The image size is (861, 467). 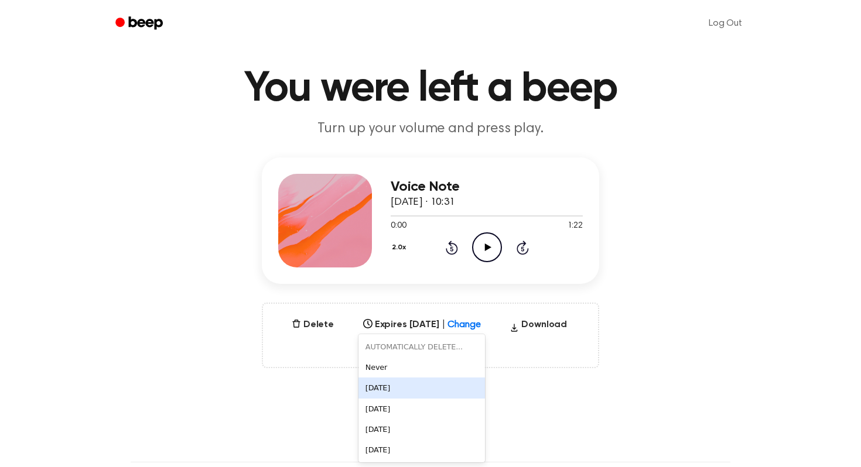 I want to click on h1: You were left a beep, so click(x=430, y=89).